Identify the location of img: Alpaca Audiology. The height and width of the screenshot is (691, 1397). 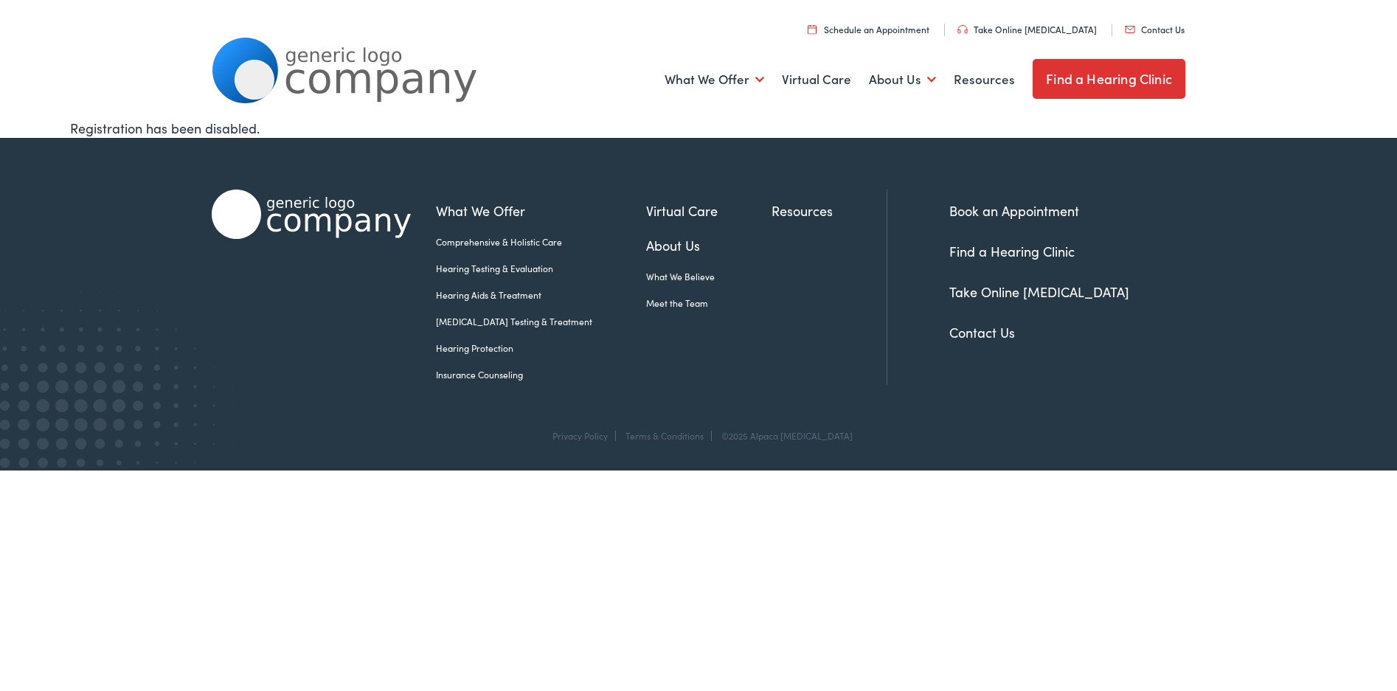
(311, 214).